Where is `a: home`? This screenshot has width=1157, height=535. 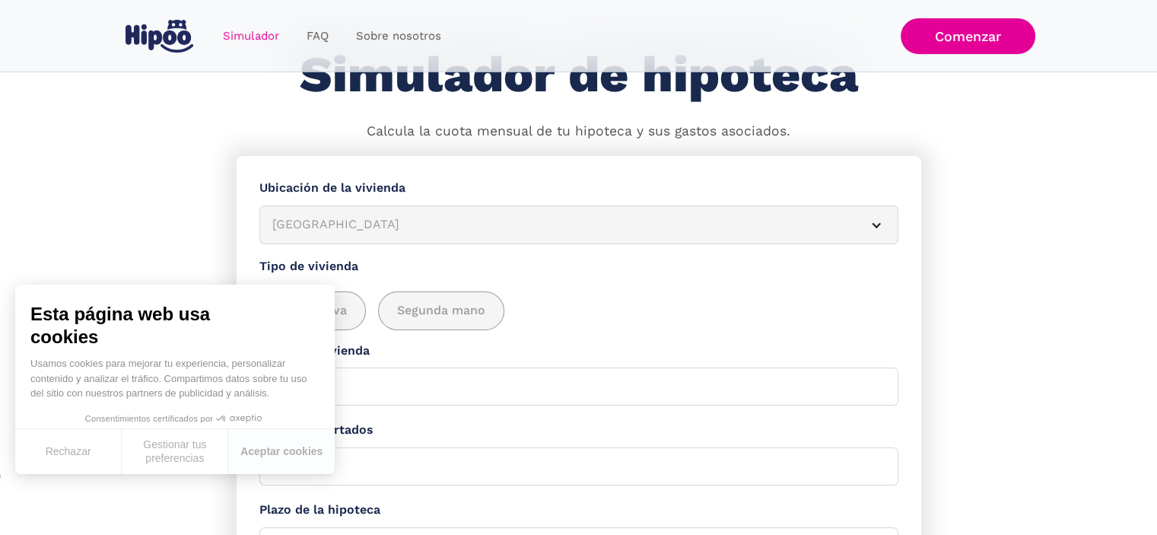 a: home is located at coordinates (160, 36).